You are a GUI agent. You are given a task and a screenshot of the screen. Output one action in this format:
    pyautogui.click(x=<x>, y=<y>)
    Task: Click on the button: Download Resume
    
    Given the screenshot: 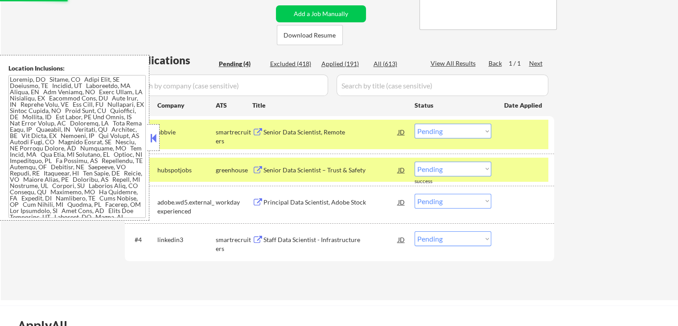 What is the action you would take?
    pyautogui.click(x=310, y=35)
    